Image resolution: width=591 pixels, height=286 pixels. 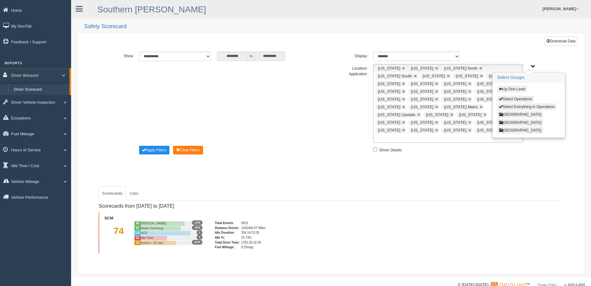 I want to click on div: Idle Duration:, so click(x=227, y=233).